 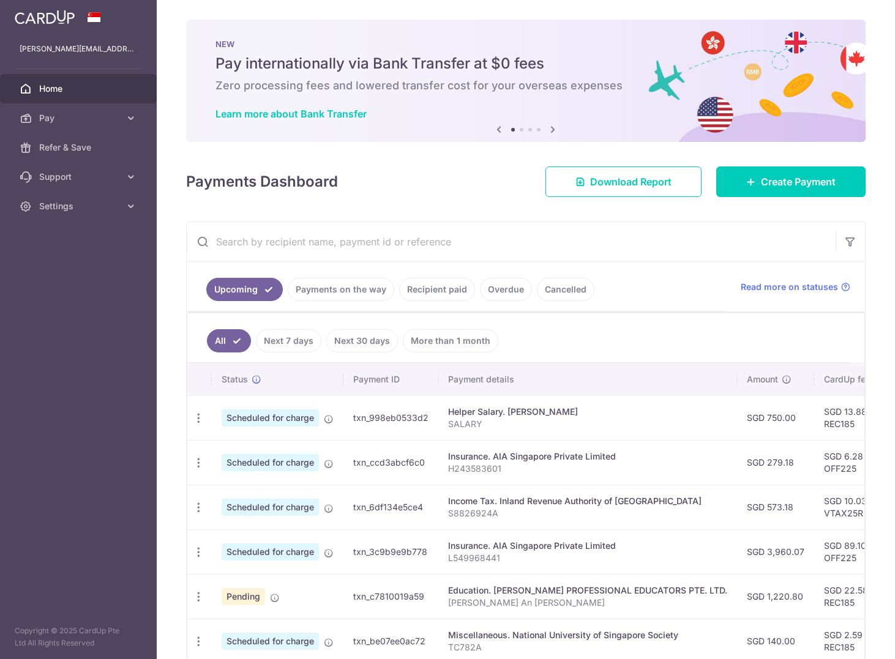 What do you see at coordinates (588, 514) in the screenshot?
I see `p: S8826924A` at bounding box center [588, 514].